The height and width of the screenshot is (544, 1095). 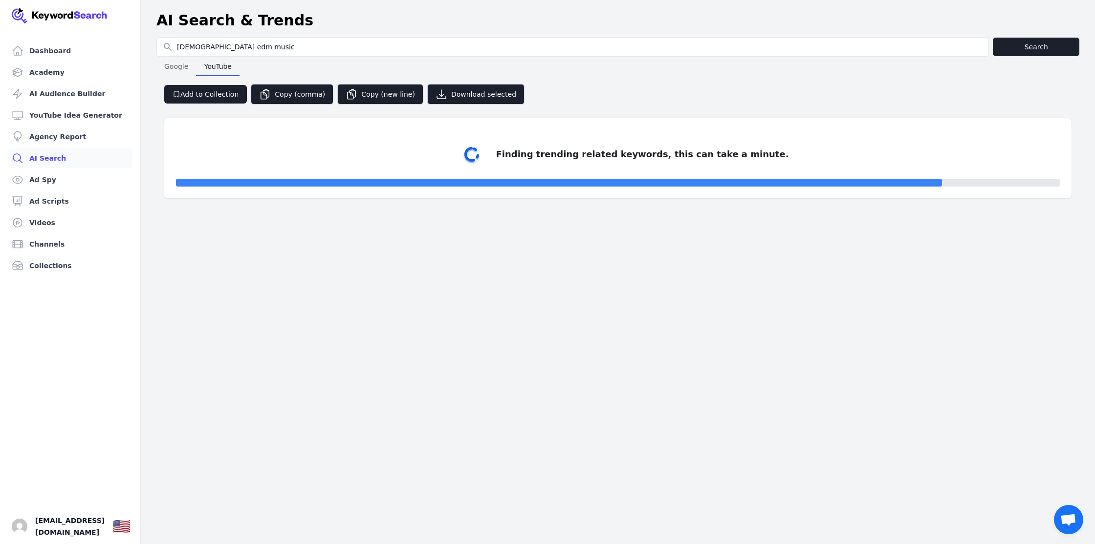 What do you see at coordinates (70, 115) in the screenshot?
I see `a: YouTube Idea Generator` at bounding box center [70, 115].